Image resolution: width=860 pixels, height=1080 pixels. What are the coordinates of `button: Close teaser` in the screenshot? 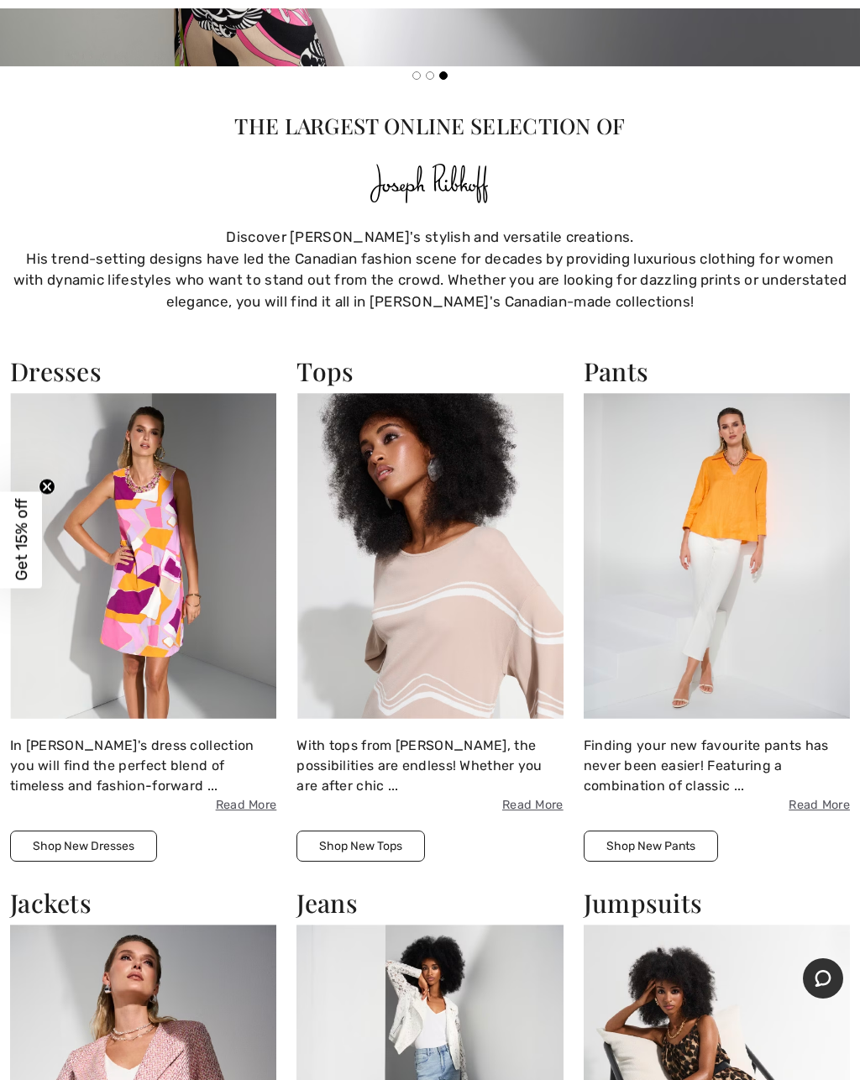 It's located at (47, 487).